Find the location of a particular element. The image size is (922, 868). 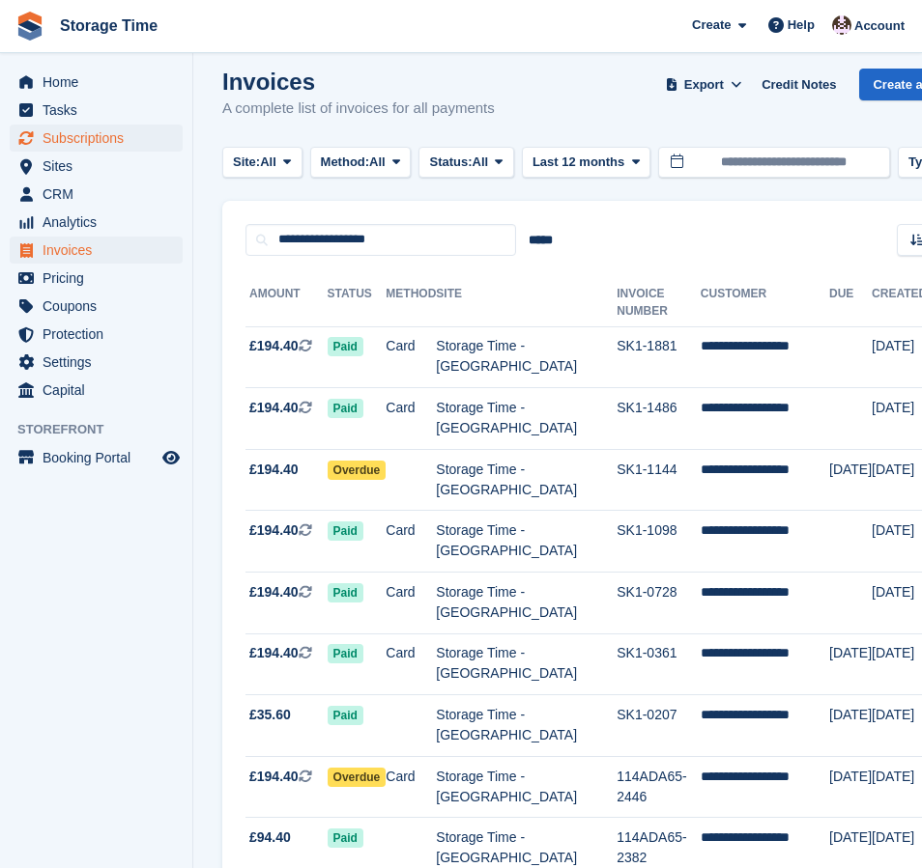

span: Capital is located at coordinates (100, 390).